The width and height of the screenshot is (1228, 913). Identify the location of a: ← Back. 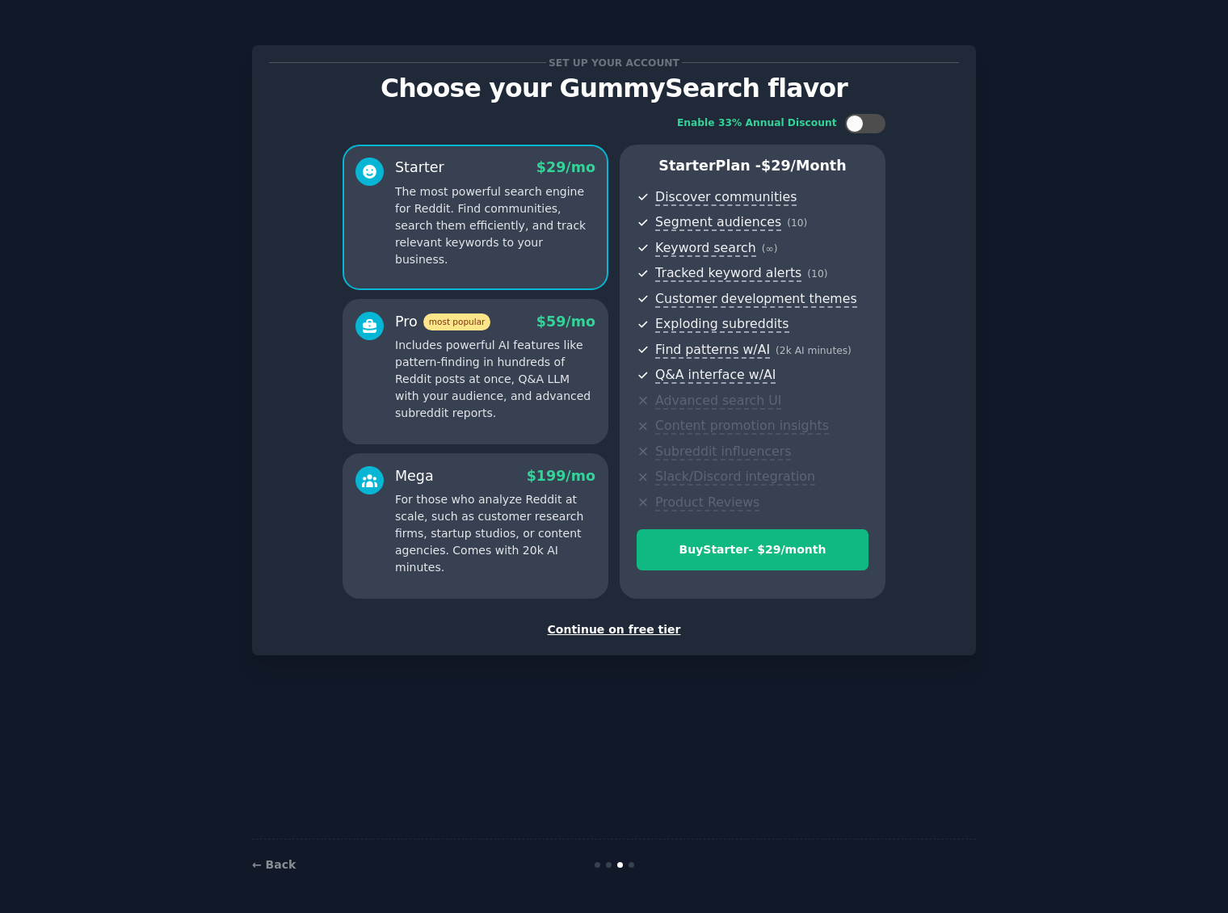
(274, 864).